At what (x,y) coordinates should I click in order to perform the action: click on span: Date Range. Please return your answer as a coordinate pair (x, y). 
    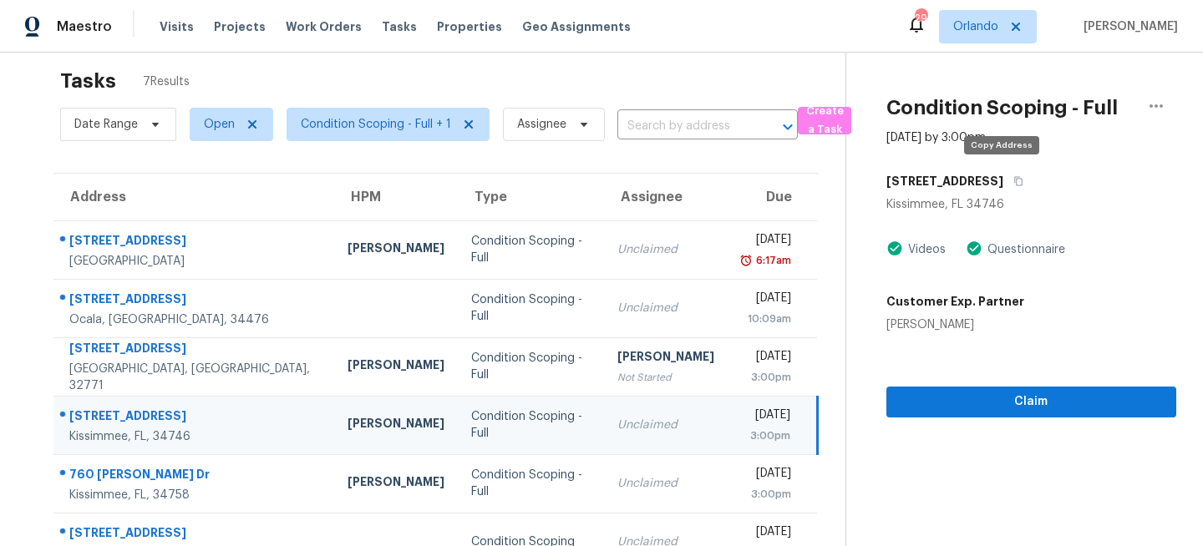
    Looking at the image, I should click on (106, 124).